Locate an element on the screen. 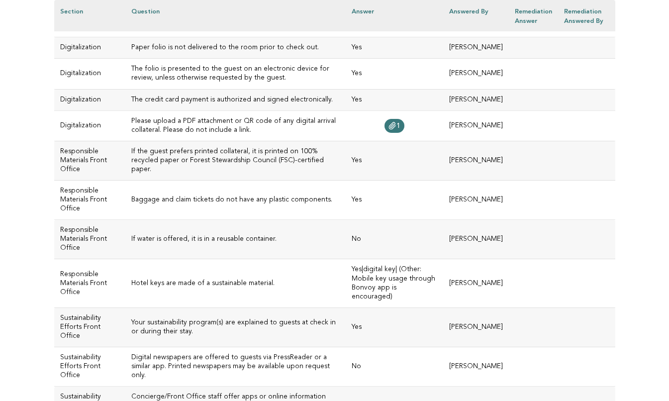  td: Yes|digital key| (Other: Mobile key usage through Bonvoy app is encouraged) is located at coordinates (394, 283).